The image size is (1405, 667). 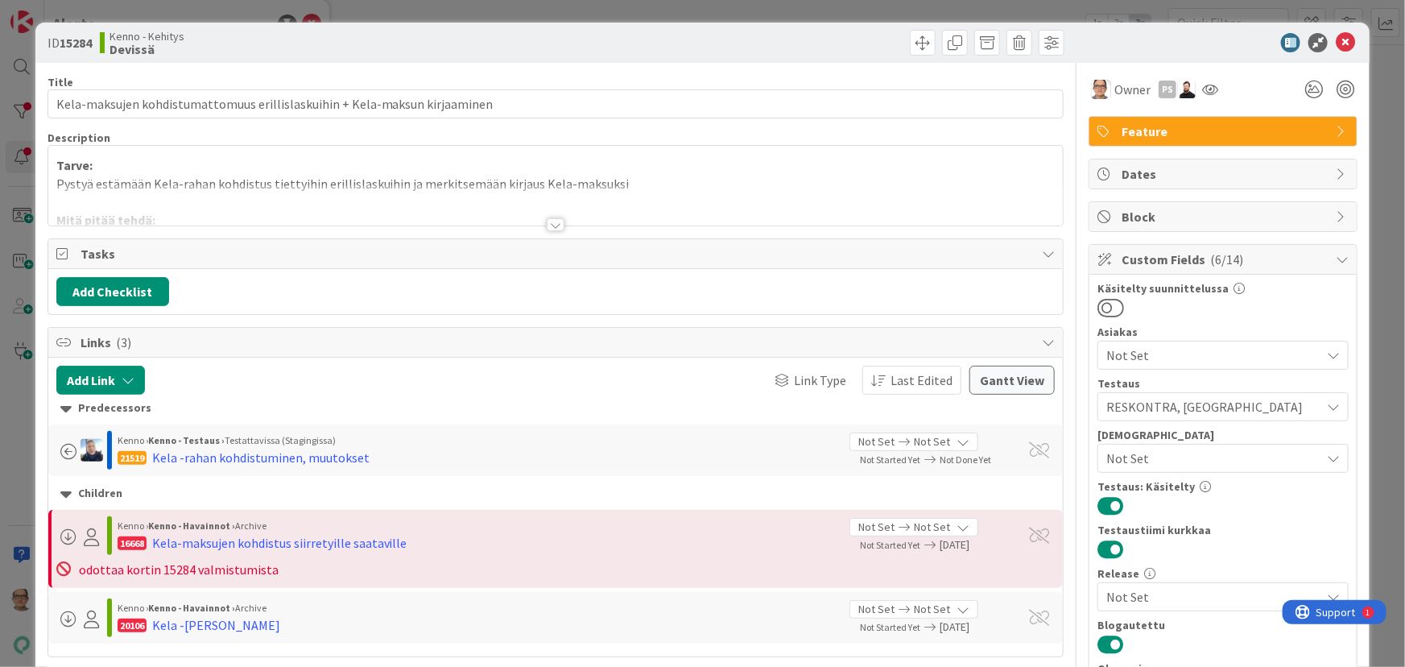 I want to click on div: Testaustiimi kurkkaa, so click(x=1223, y=530).